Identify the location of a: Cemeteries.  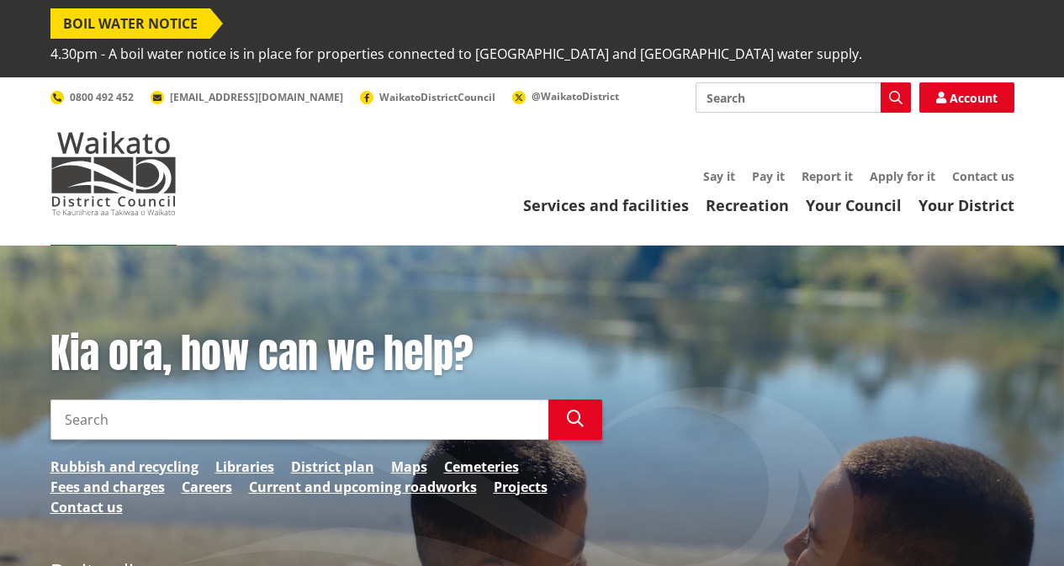
(481, 467).